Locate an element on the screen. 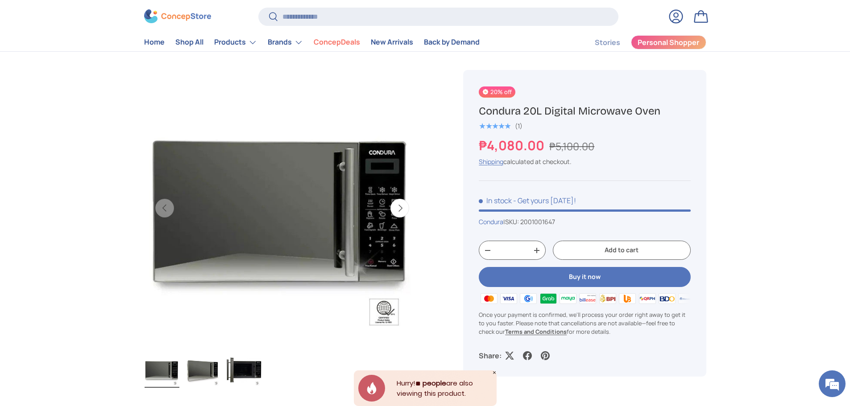 The image size is (850, 406). strong: Terms and Conditions is located at coordinates (536, 332).